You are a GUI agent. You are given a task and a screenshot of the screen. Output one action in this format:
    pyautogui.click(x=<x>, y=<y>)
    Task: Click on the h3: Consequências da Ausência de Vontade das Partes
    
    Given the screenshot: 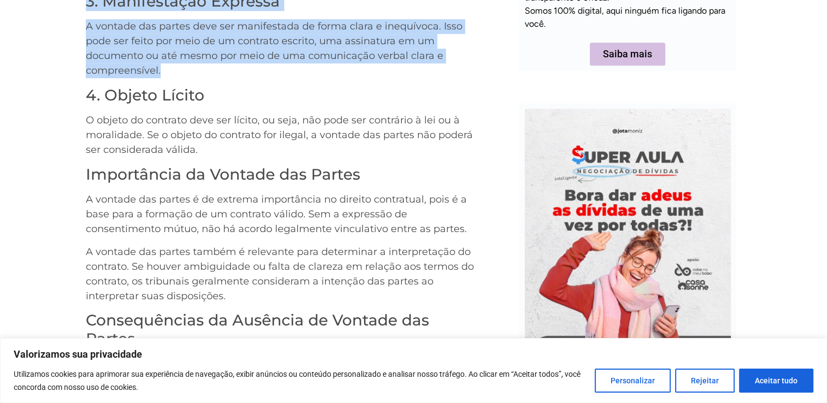 What is the action you would take?
    pyautogui.click(x=284, y=329)
    